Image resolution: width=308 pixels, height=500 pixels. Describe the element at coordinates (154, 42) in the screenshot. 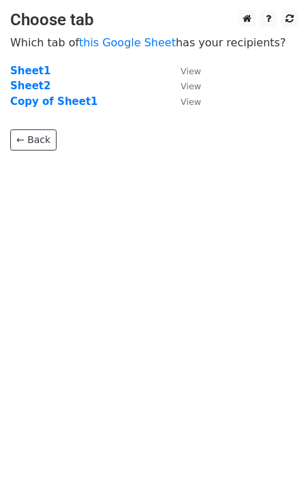

I see `p: Which tab of has your recipients?` at that location.